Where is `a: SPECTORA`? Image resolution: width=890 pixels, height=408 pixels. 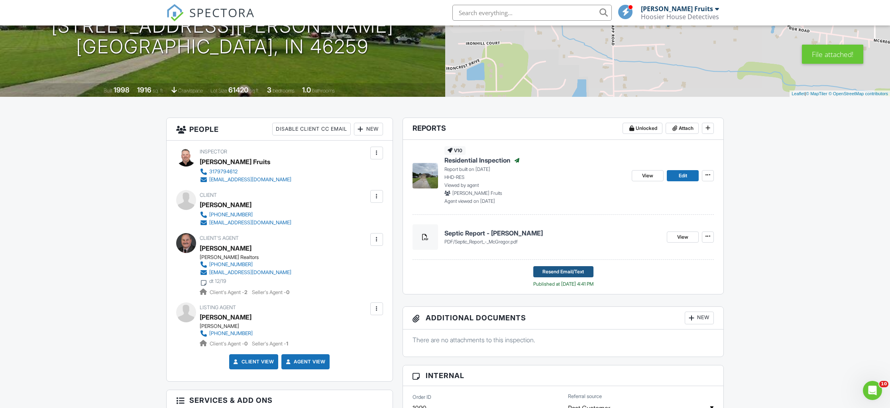 a: SPECTORA is located at coordinates (211, 19).